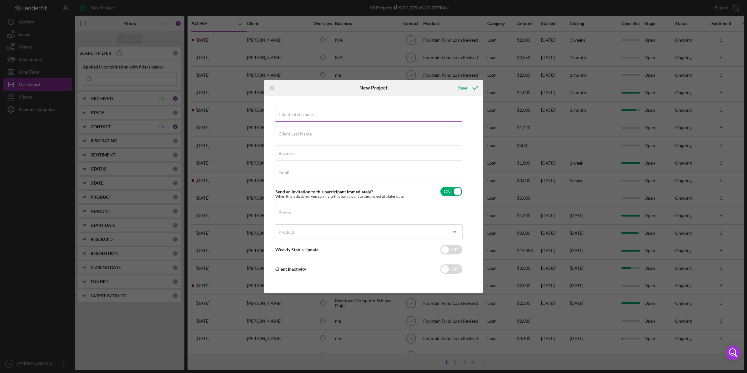 This screenshot has height=373, width=747. I want to click on div: Product, so click(286, 232).